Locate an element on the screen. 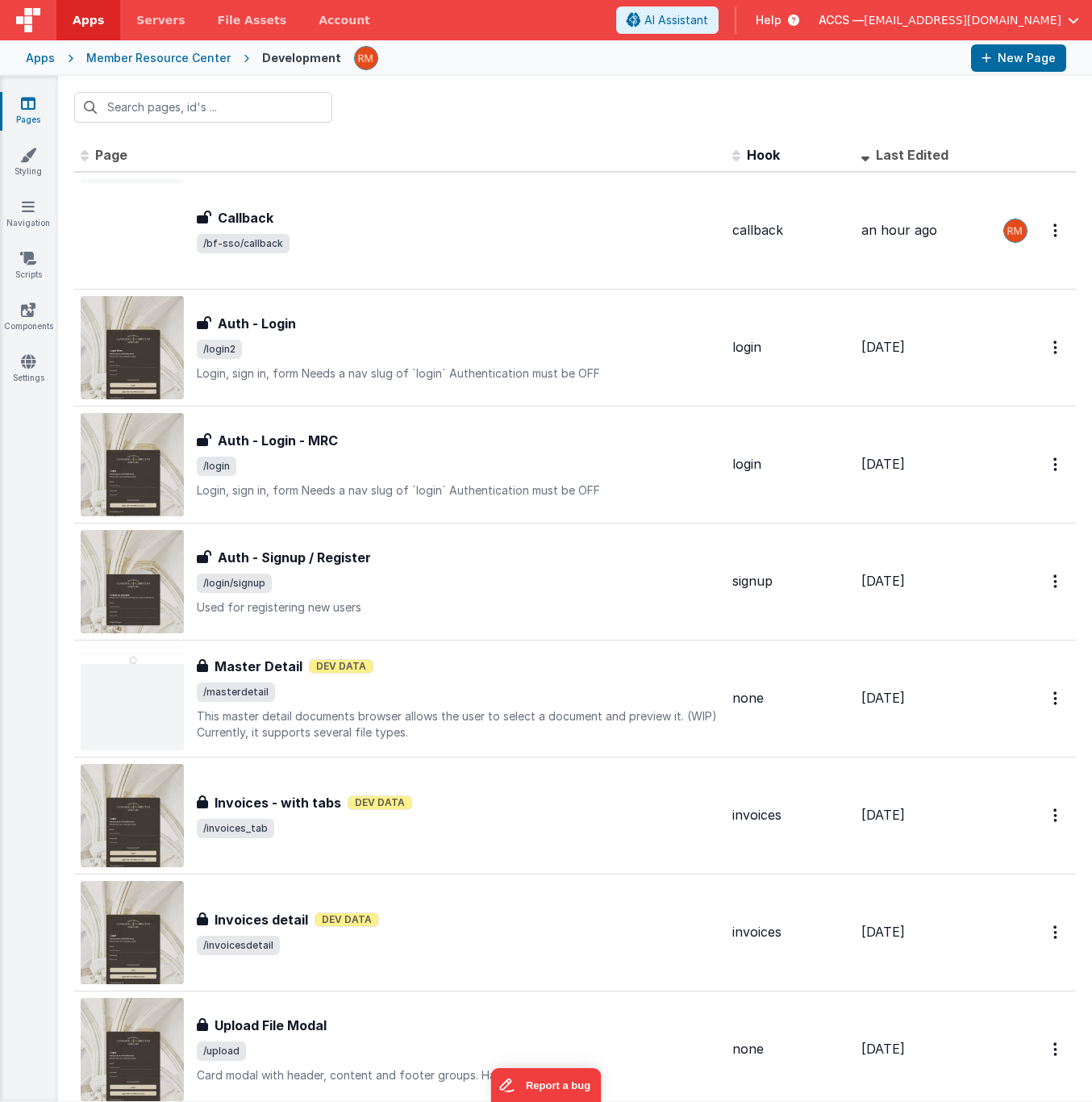 The image size is (1092, 1102). span: ACCS — is located at coordinates (842, 20).